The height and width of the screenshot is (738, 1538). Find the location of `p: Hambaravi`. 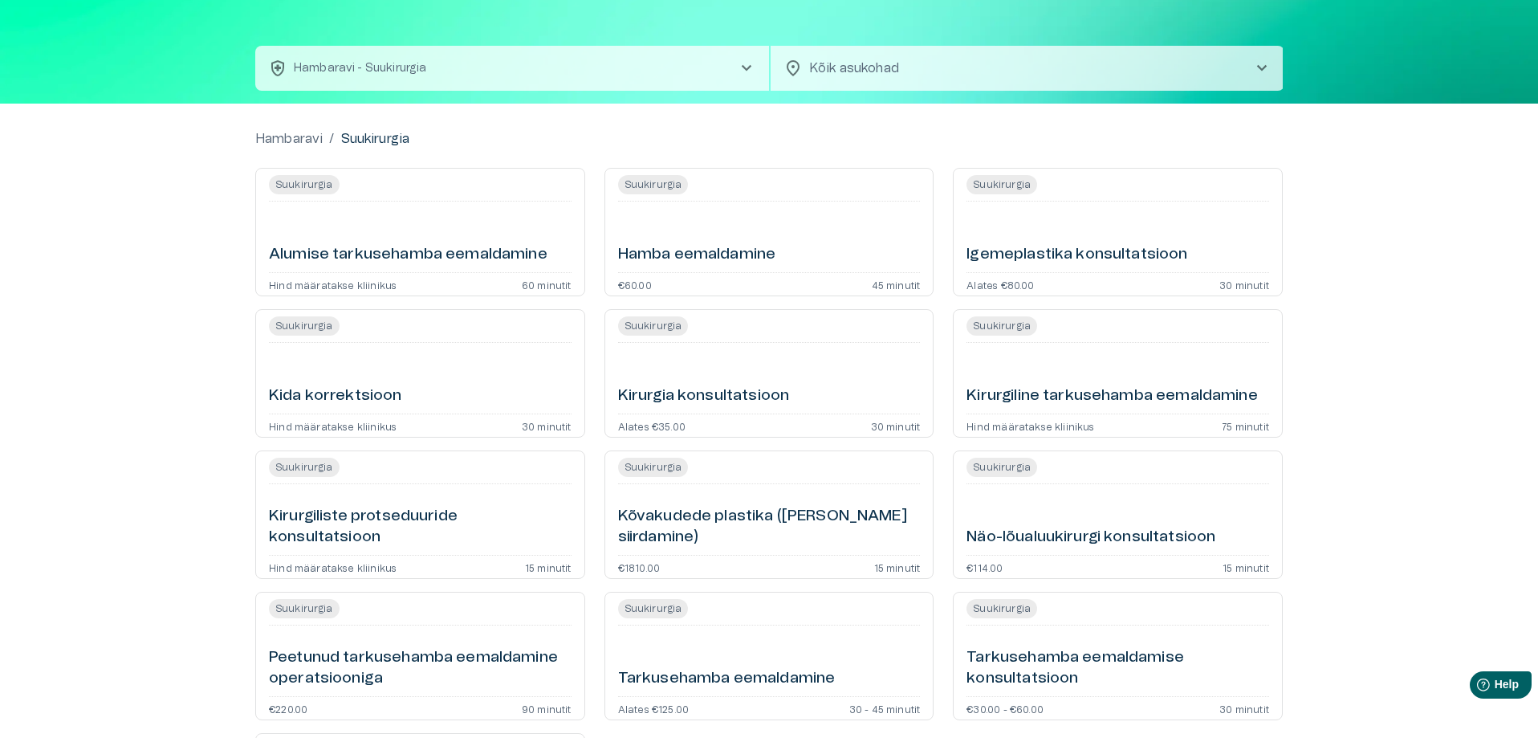

p: Hambaravi is located at coordinates (289, 139).